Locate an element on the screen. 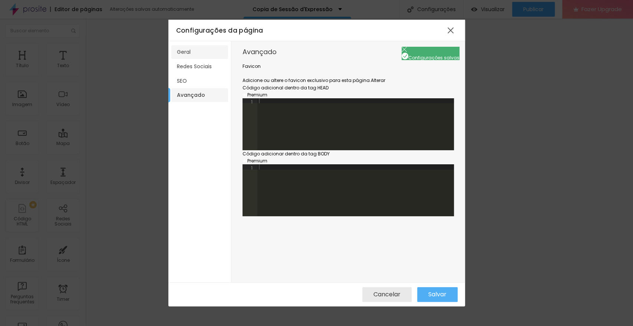 This screenshot has width=633, height=326. button: Cancelar is located at coordinates (387, 294).